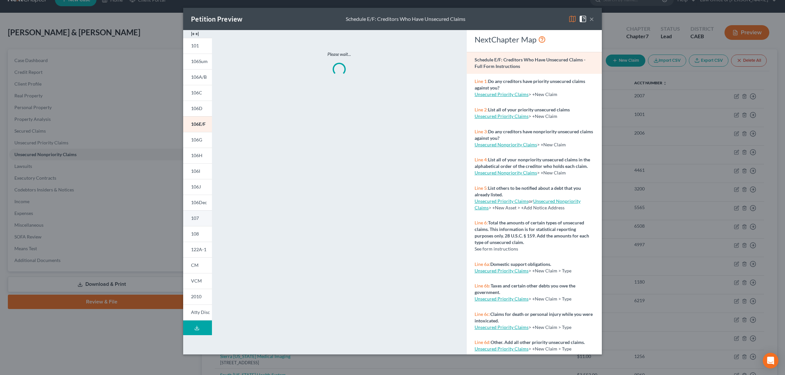 This screenshot has height=375, width=785. I want to click on a: CM, so click(197, 266).